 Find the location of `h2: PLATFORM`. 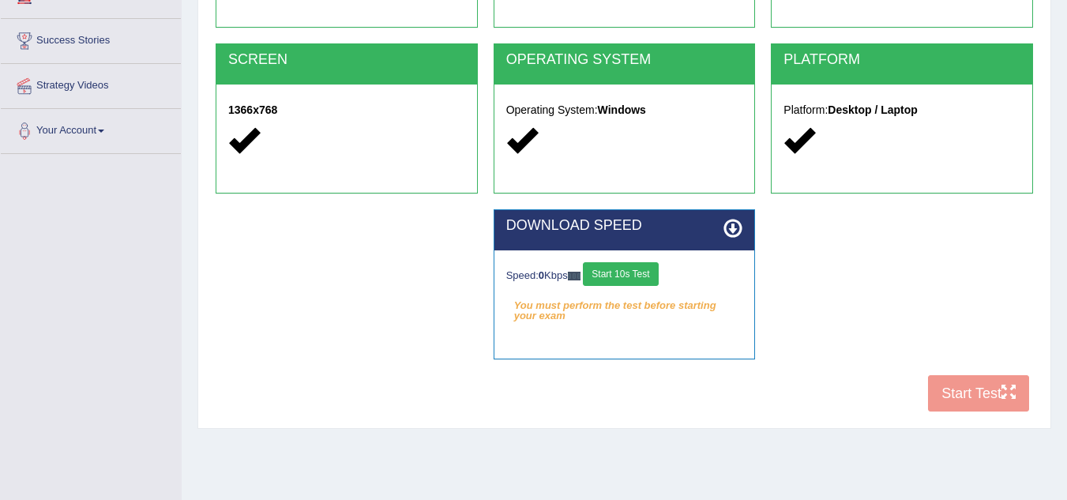

h2: PLATFORM is located at coordinates (902, 60).